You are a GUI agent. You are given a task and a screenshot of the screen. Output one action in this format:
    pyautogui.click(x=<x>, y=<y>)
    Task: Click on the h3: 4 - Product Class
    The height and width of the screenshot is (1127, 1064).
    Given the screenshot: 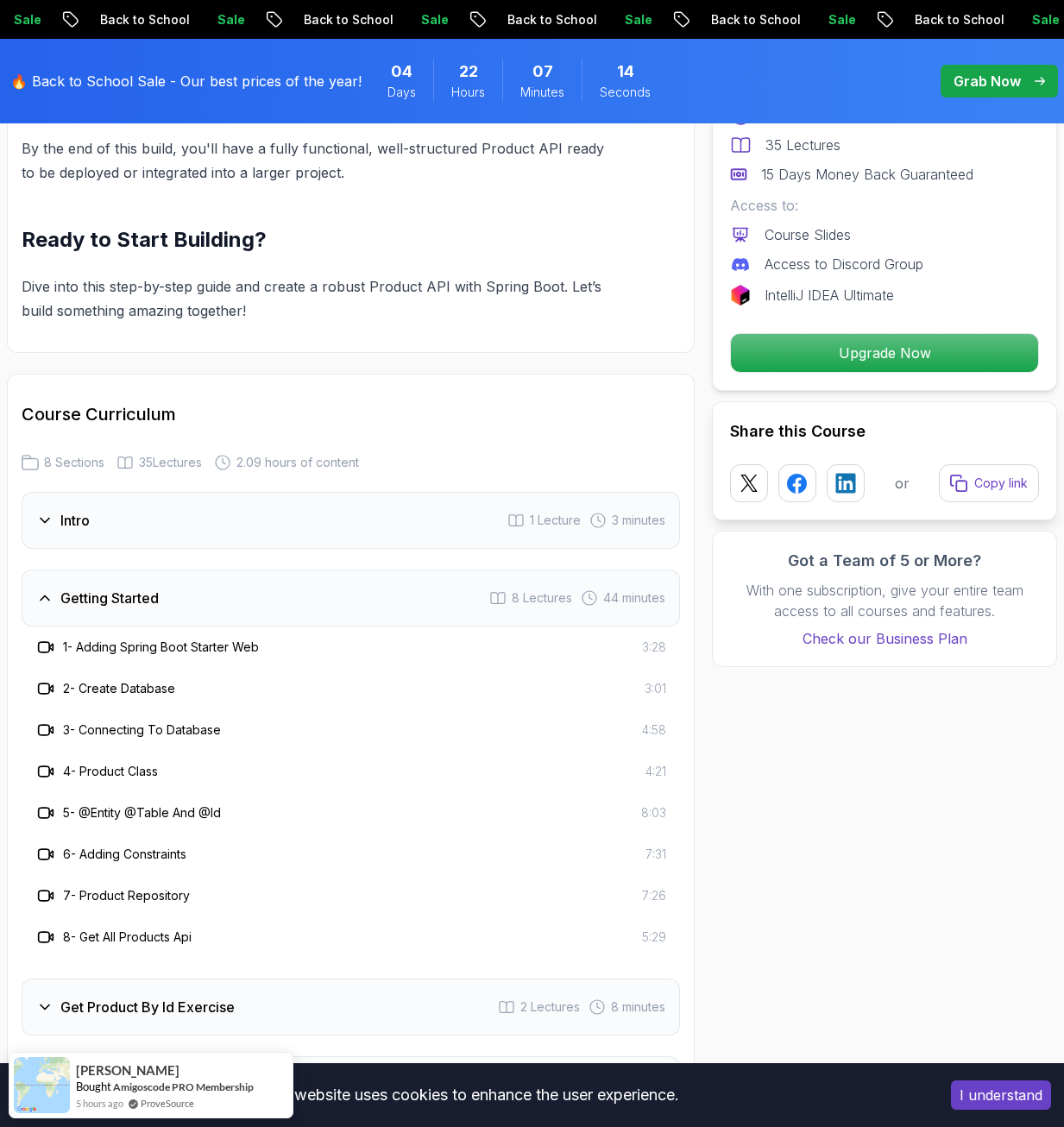 What is the action you would take?
    pyautogui.click(x=111, y=772)
    